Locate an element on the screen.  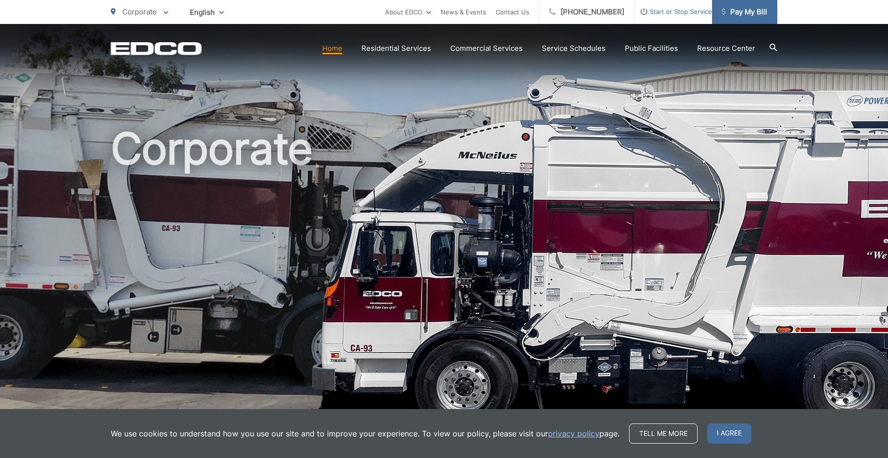
a: Residential Services is located at coordinates (396, 48).